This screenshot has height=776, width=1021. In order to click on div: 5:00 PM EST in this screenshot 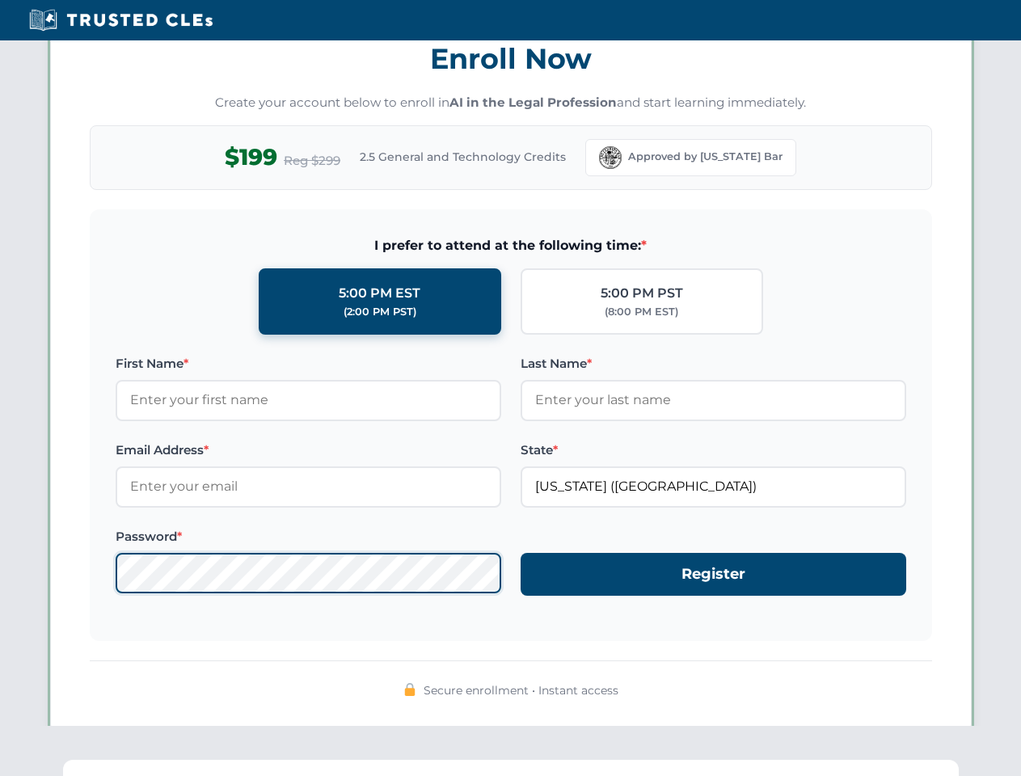, I will do `click(379, 293)`.